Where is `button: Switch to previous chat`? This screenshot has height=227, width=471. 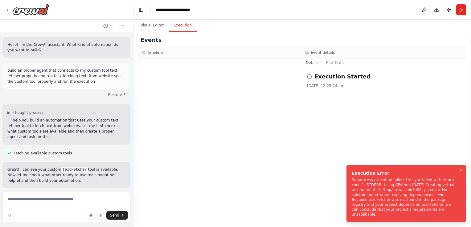 button: Switch to previous chat is located at coordinates (108, 26).